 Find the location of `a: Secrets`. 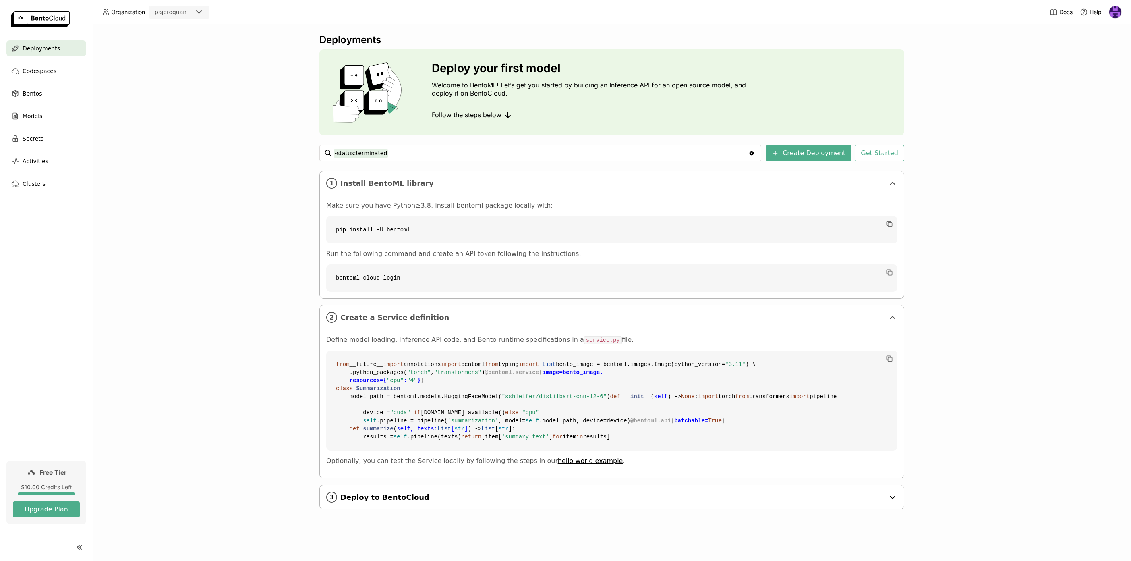

a: Secrets is located at coordinates (46, 139).